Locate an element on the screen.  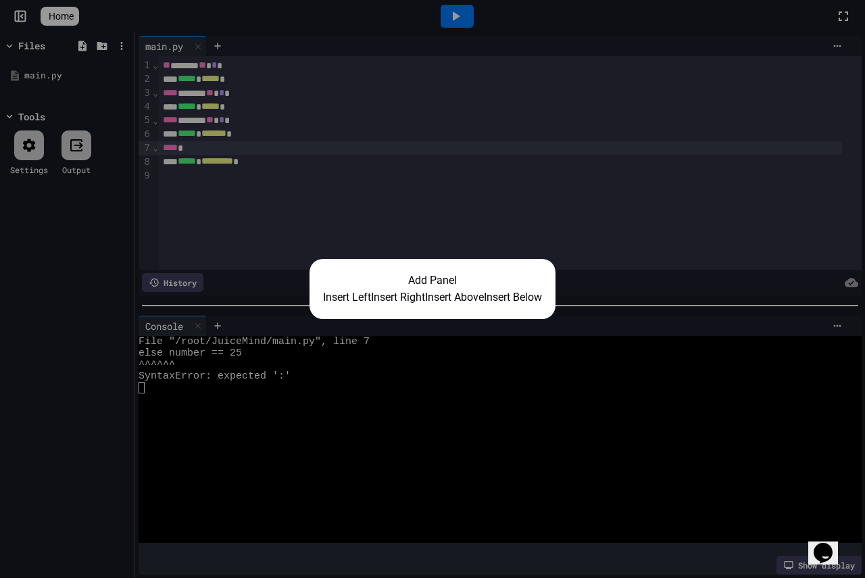
button: Insert Left is located at coordinates (347, 297).